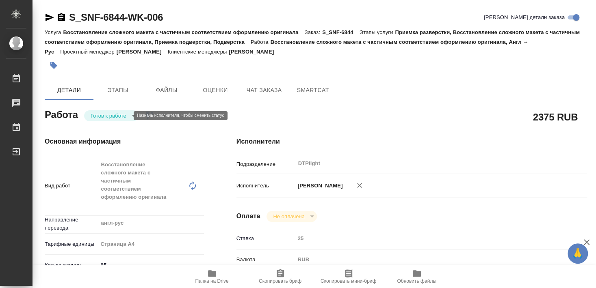 This screenshot has width=596, height=288. I want to click on p: Подразделение, so click(266, 165).